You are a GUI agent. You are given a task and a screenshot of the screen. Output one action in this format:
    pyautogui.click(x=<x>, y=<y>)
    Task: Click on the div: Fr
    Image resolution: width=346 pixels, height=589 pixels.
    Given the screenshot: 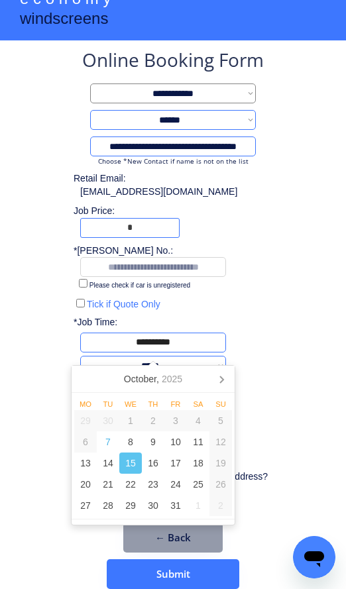 What is the action you would take?
    pyautogui.click(x=176, y=404)
    